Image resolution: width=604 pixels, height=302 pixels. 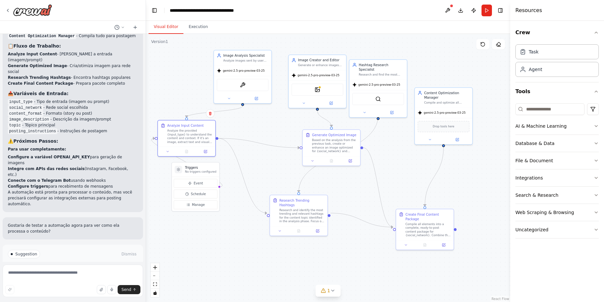 What do you see at coordinates (557, 172) in the screenshot?
I see `div: Tools` at bounding box center [557, 172].